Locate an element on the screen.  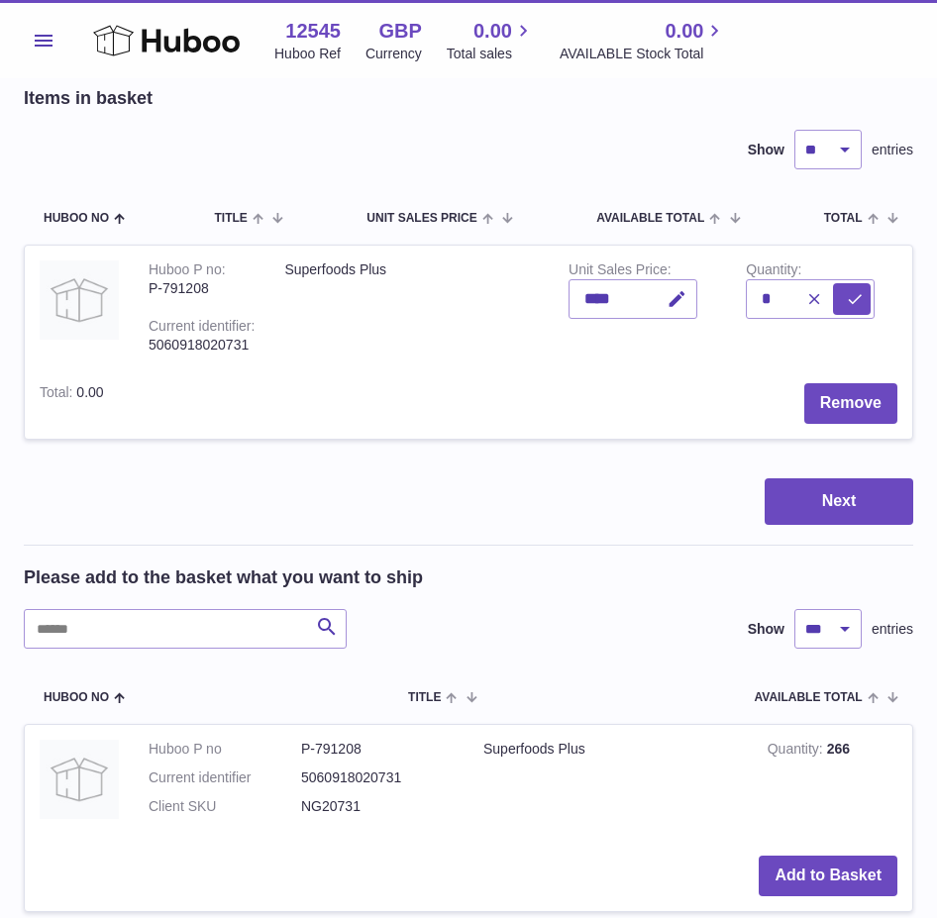
div: Huboo Ref is located at coordinates (307, 53).